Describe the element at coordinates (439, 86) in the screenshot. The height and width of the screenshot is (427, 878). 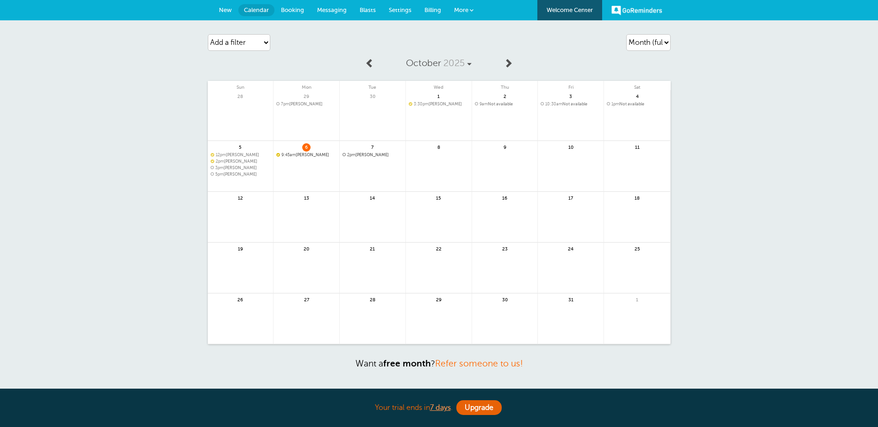
I see `span: Wed` at that location.